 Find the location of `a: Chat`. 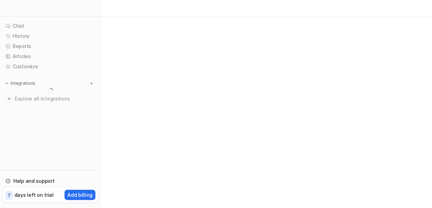

a: Chat is located at coordinates (50, 26).